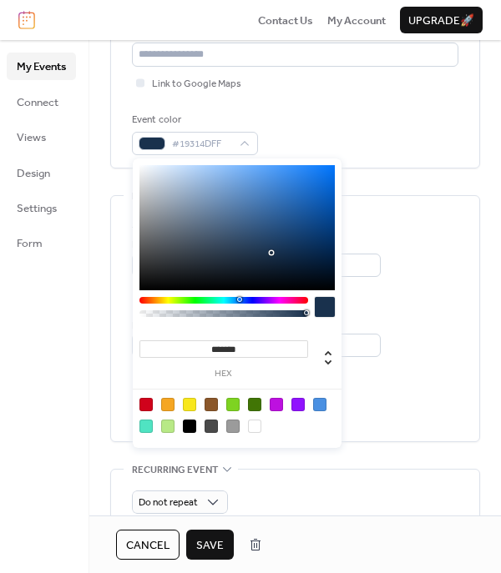 Image resolution: width=501 pixels, height=573 pixels. I want to click on div: #417505, so click(254, 405).